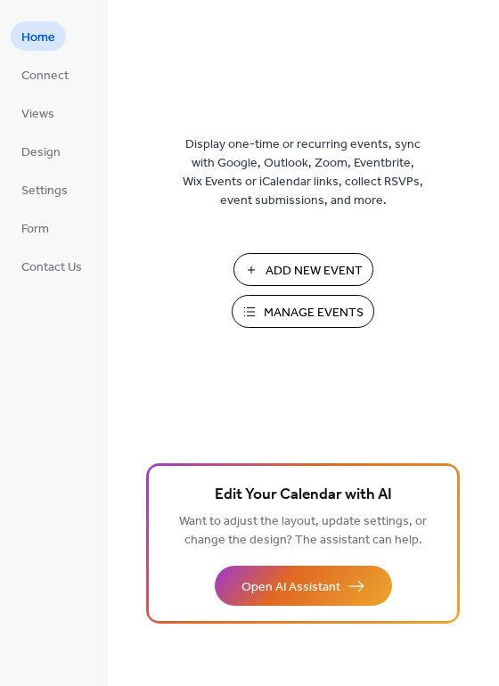 This screenshot has height=686, width=499. Describe the element at coordinates (45, 189) in the screenshot. I see `a: Settings` at that location.